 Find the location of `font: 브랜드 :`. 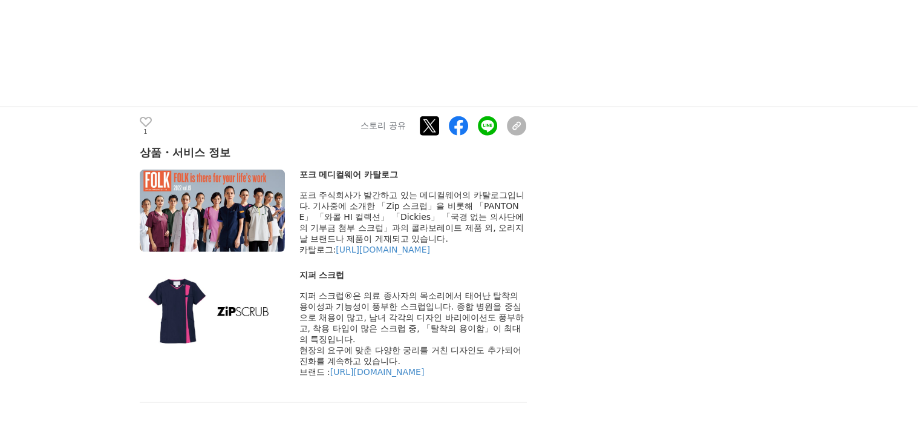

font: 브랜드 : is located at coordinates (315, 372).